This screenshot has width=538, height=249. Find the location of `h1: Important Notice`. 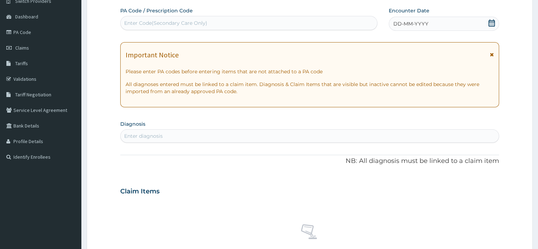

h1: Important Notice is located at coordinates (152, 55).